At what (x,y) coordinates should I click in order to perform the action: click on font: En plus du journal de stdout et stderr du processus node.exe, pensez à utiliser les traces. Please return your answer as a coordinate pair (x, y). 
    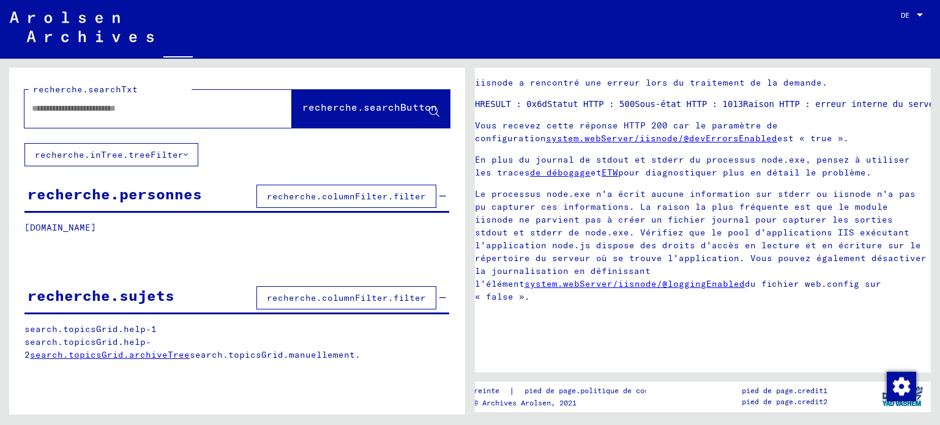
    Looking at the image, I should click on (692, 166).